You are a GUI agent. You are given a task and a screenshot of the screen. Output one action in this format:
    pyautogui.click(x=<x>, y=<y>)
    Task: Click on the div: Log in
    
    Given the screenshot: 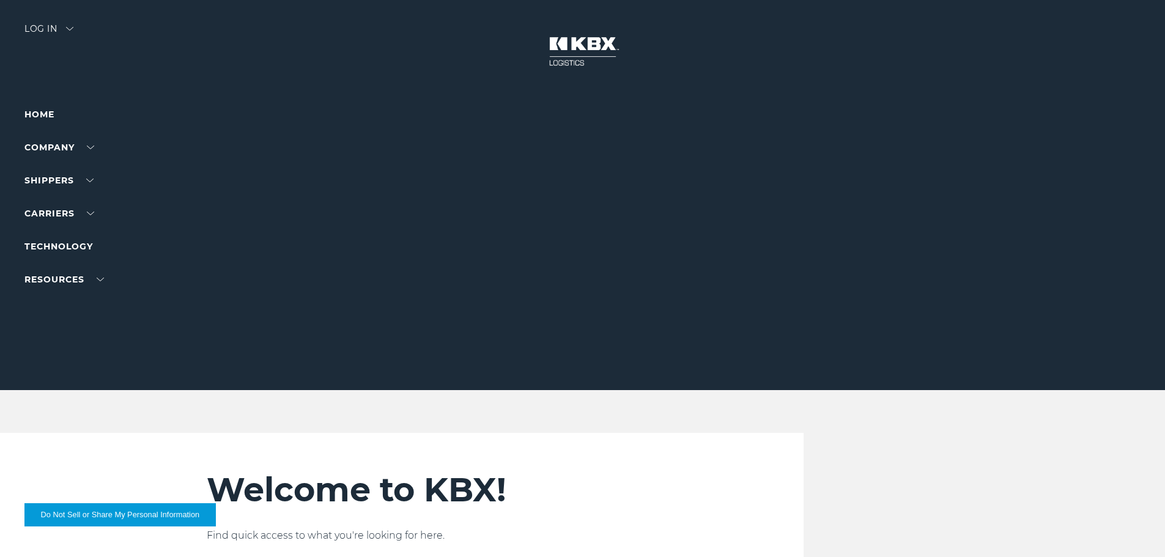 What is the action you would take?
    pyautogui.click(x=49, y=33)
    